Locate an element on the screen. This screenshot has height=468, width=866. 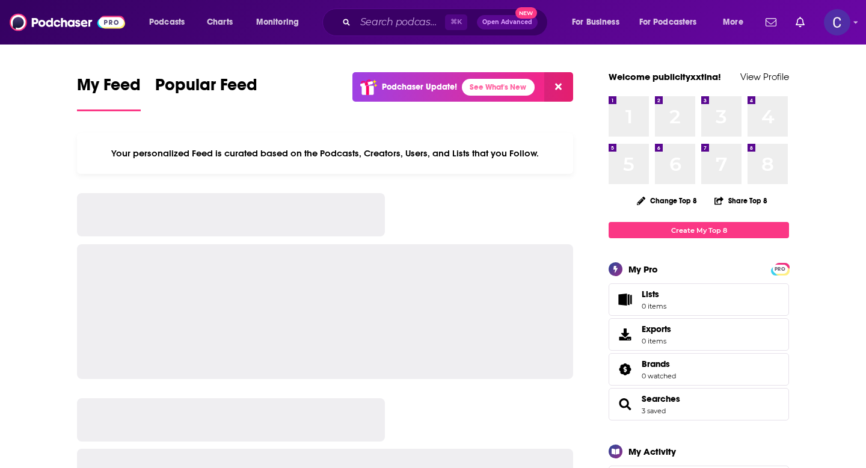
a: Exports is located at coordinates (699, 334).